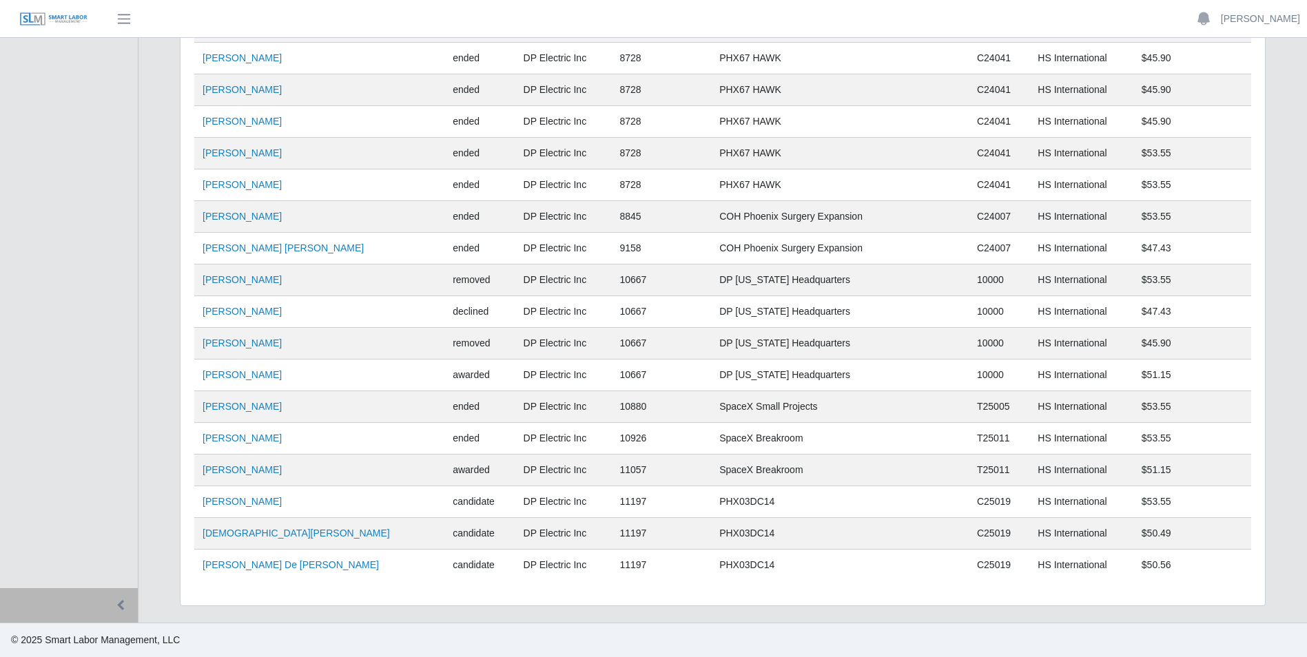 This screenshot has height=657, width=1307. What do you see at coordinates (999, 312) in the screenshot?
I see `td: 10000` at bounding box center [999, 312].